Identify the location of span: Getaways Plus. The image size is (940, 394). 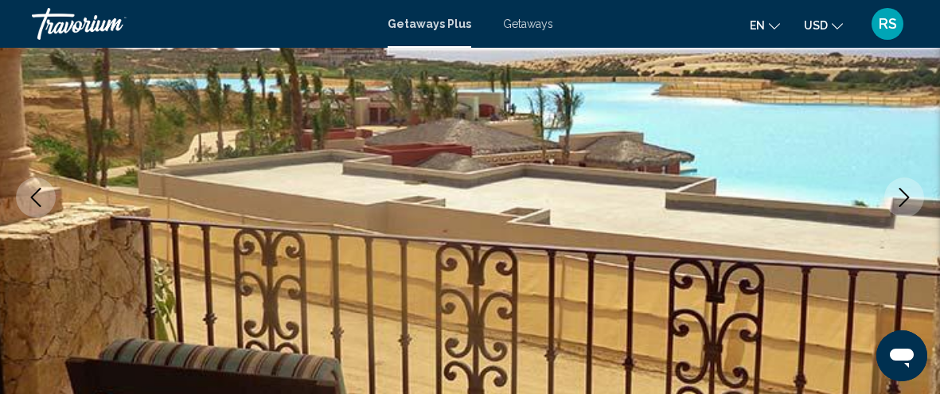
(429, 24).